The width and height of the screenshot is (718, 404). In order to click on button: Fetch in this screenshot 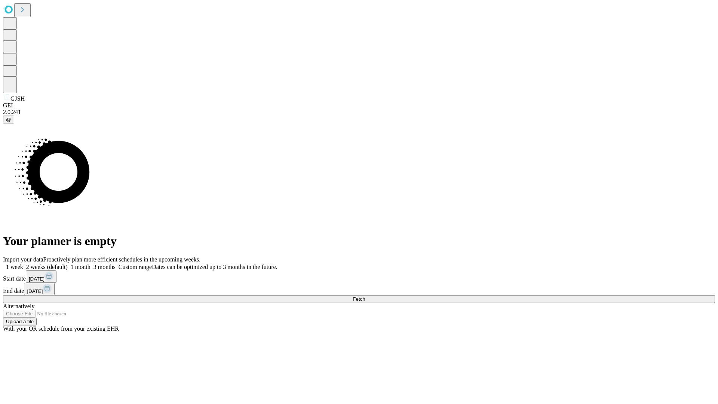, I will do `click(359, 299)`.